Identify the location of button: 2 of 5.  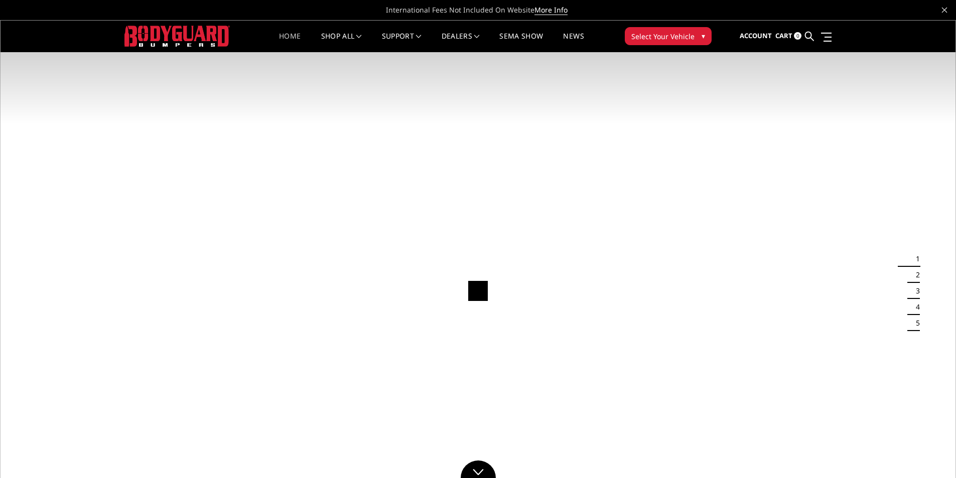
(914, 275).